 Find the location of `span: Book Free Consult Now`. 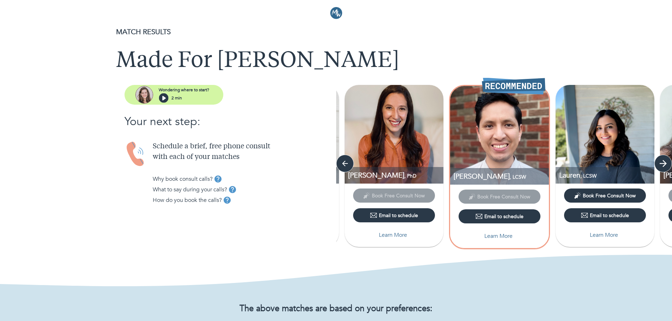

span: Book Free Consult Now is located at coordinates (609, 196).